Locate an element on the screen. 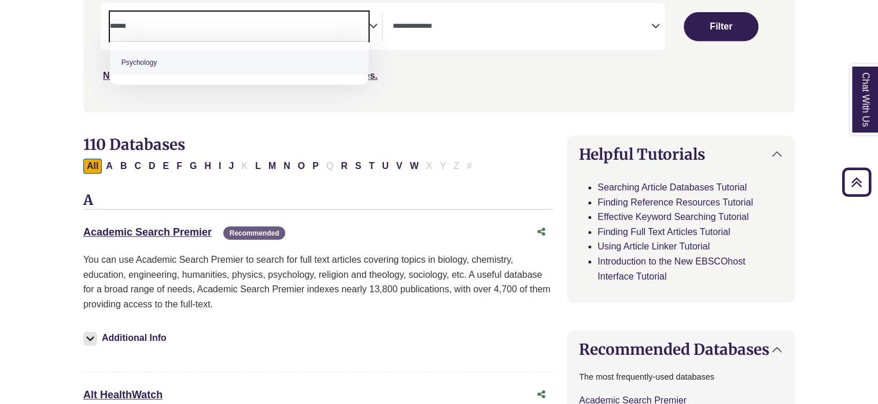 This screenshot has height=404, width=878. button: Additional Info is located at coordinates (127, 338).